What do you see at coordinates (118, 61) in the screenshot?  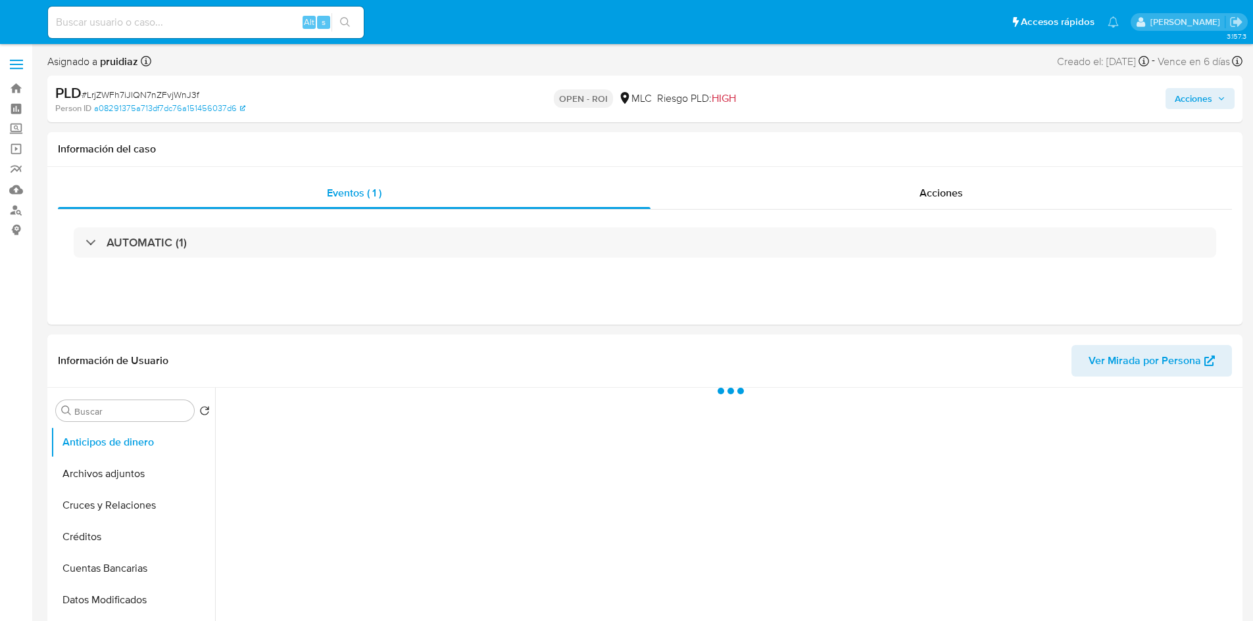 I see `b: pruidiaz` at bounding box center [118, 61].